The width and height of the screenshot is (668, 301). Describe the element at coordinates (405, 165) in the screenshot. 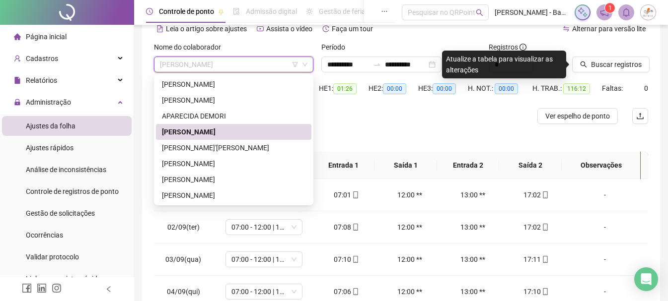

I see `th: Saída 1` at that location.